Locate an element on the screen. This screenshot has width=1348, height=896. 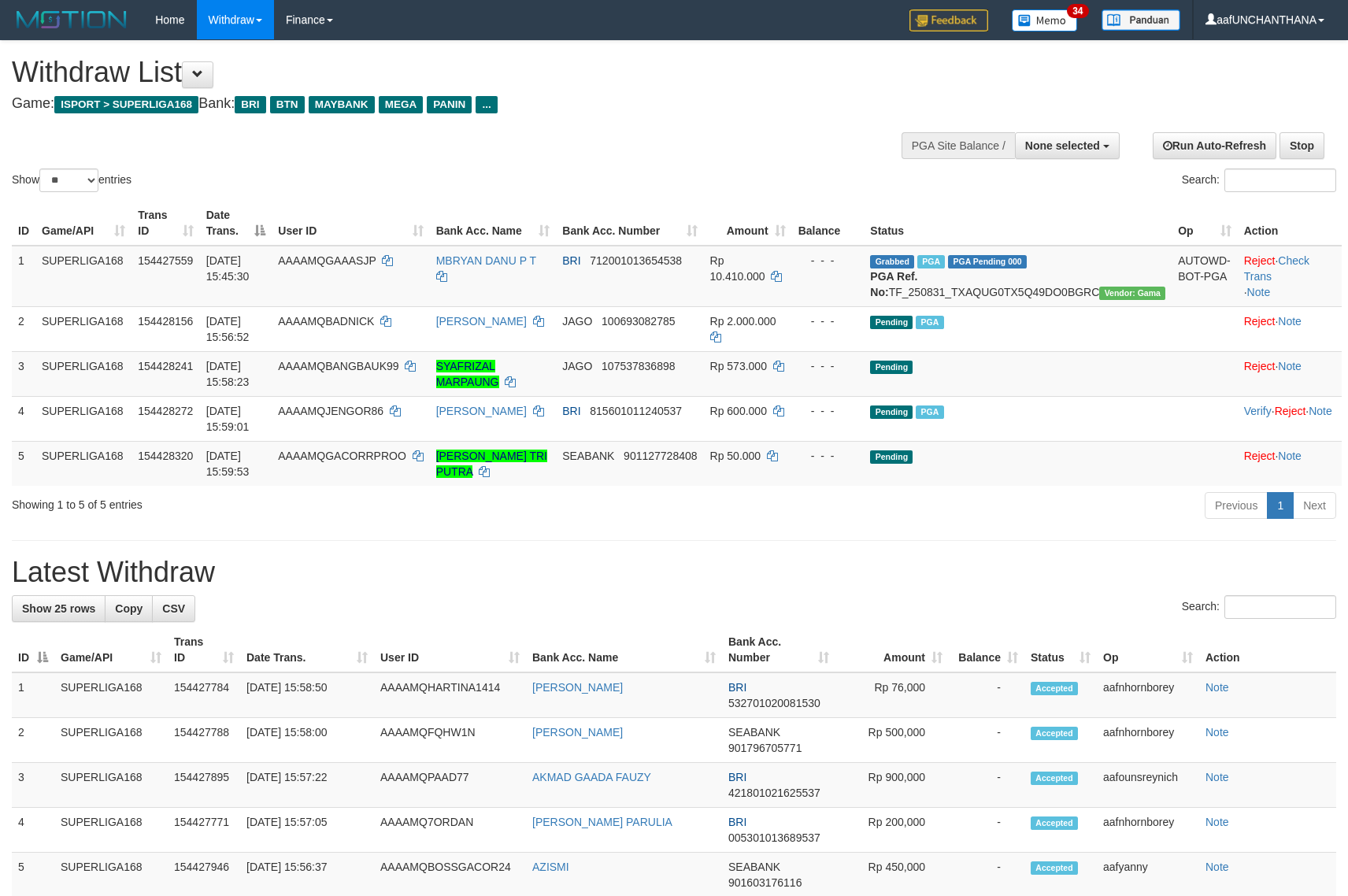
span: AAAAMQGAAASJP is located at coordinates (327, 261).